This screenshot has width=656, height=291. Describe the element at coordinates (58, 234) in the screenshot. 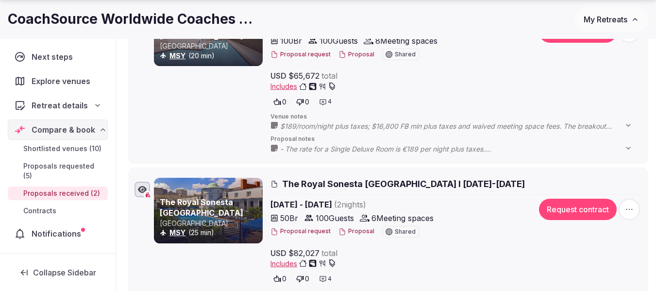

I see `a: Notifications` at that location.